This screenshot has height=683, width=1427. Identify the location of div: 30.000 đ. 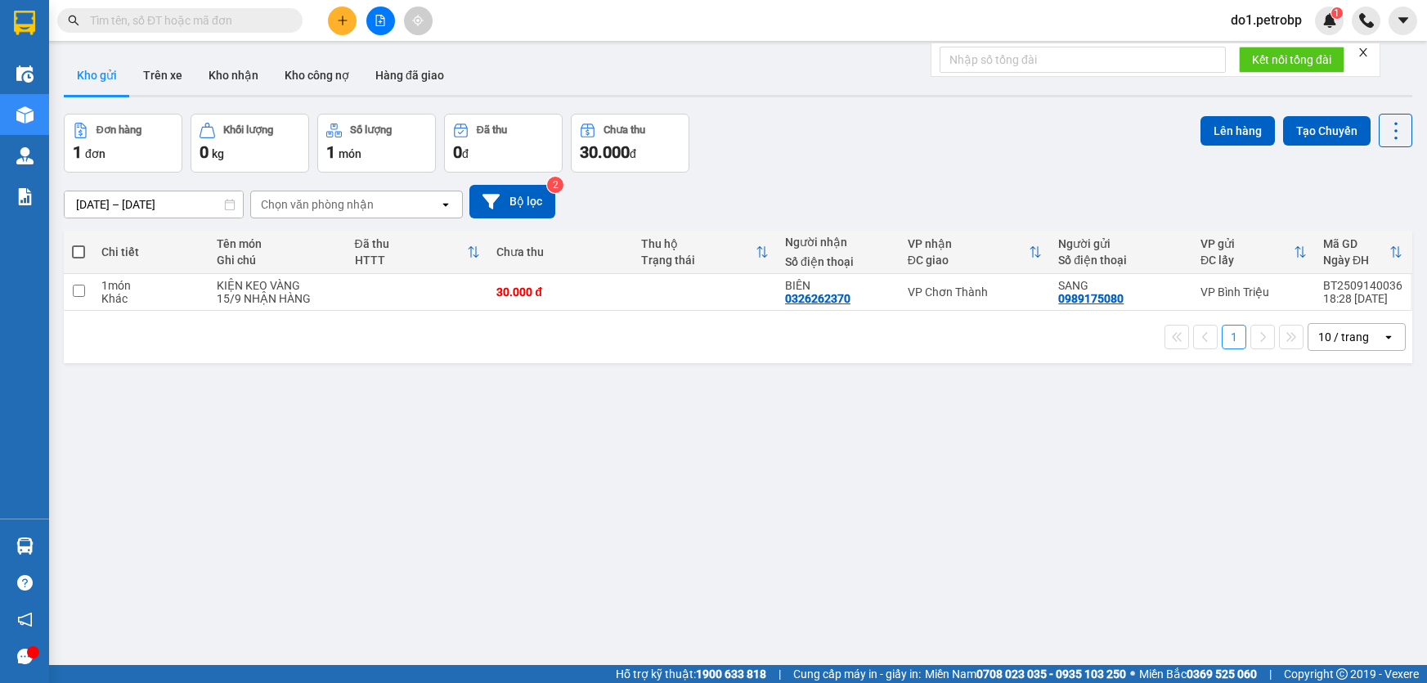
(560, 292).